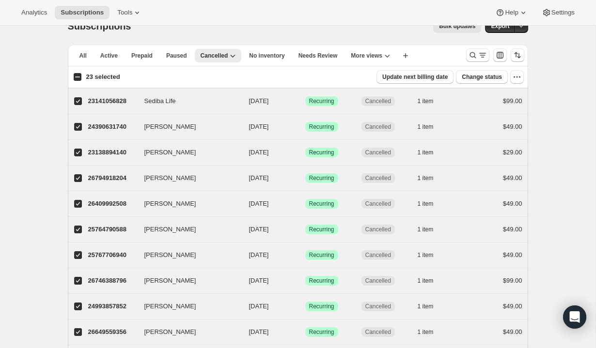 The image size is (596, 348). Describe the element at coordinates (83, 56) in the screenshot. I see `span: All` at that location.